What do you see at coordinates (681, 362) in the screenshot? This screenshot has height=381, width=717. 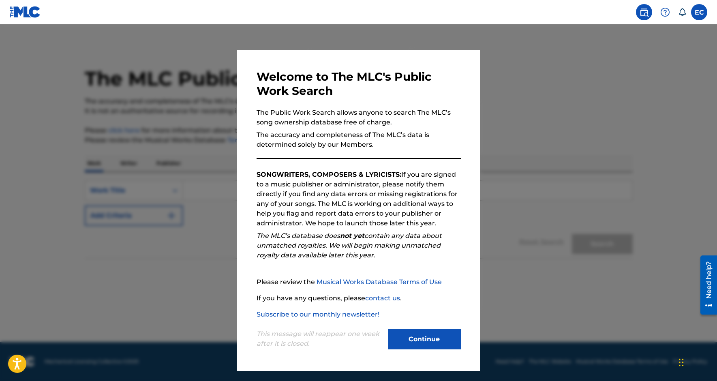 I see `div: Drag` at bounding box center [681, 362].